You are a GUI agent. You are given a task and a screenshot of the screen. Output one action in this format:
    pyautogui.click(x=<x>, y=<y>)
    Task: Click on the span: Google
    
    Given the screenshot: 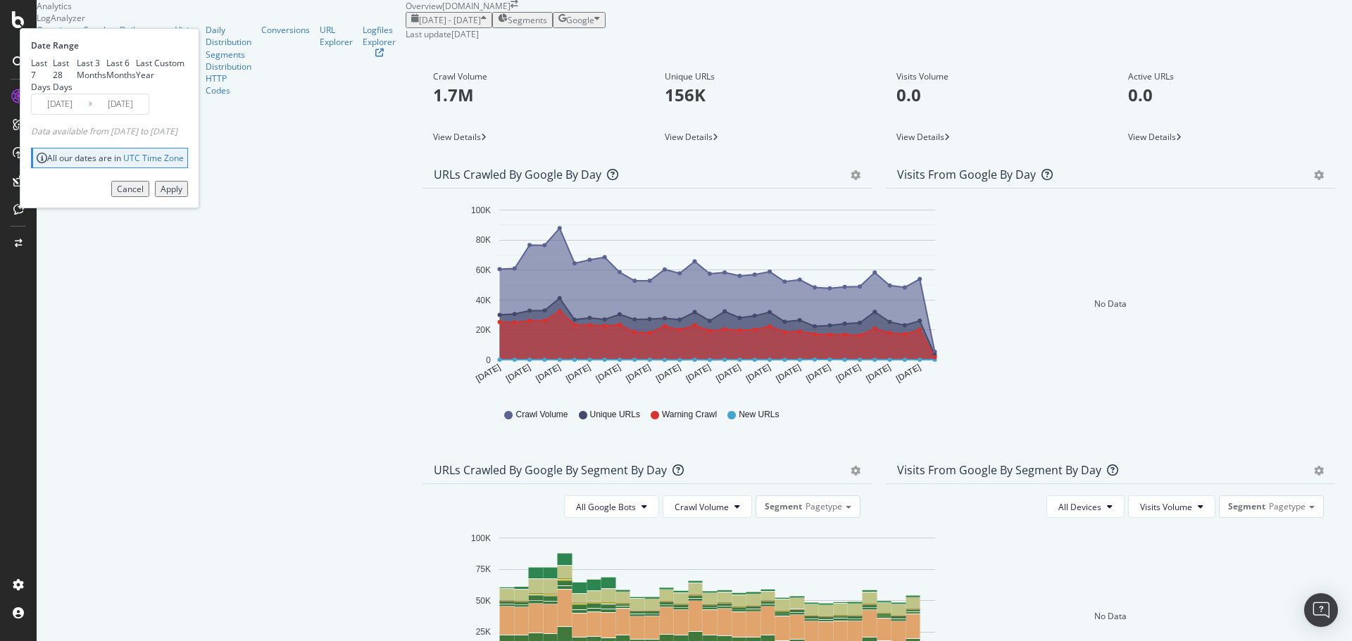 What is the action you would take?
    pyautogui.click(x=580, y=20)
    